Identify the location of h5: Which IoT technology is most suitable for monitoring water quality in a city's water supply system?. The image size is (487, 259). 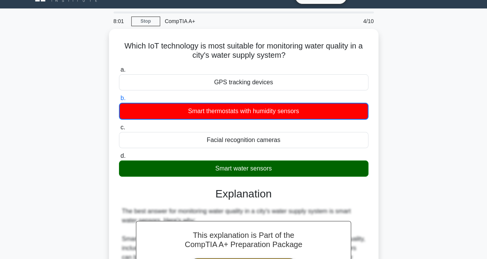
(244, 51).